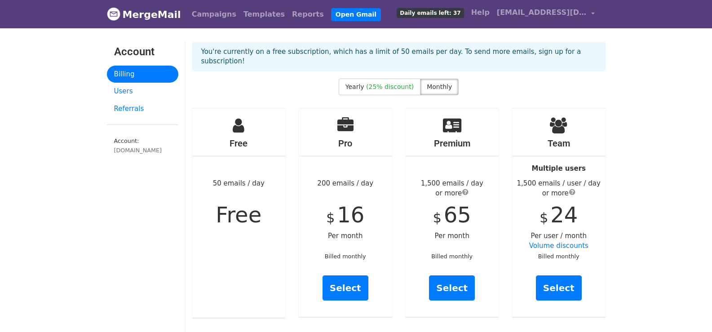  Describe the element at coordinates (264, 14) in the screenshot. I see `a: Templates` at that location.